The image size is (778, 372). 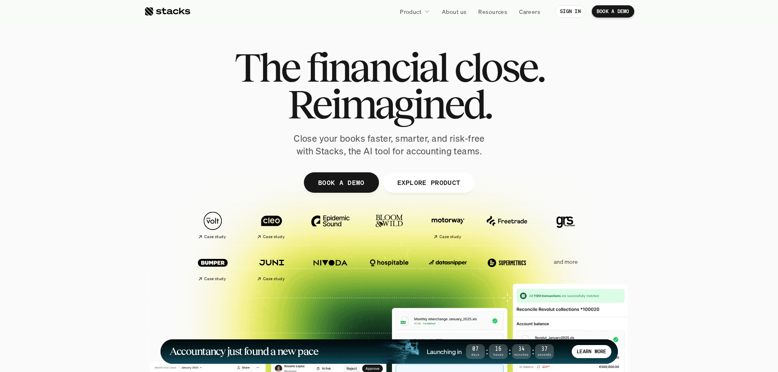 What do you see at coordinates (591, 352) in the screenshot?
I see `p: LEARN MORE` at bounding box center [591, 352].